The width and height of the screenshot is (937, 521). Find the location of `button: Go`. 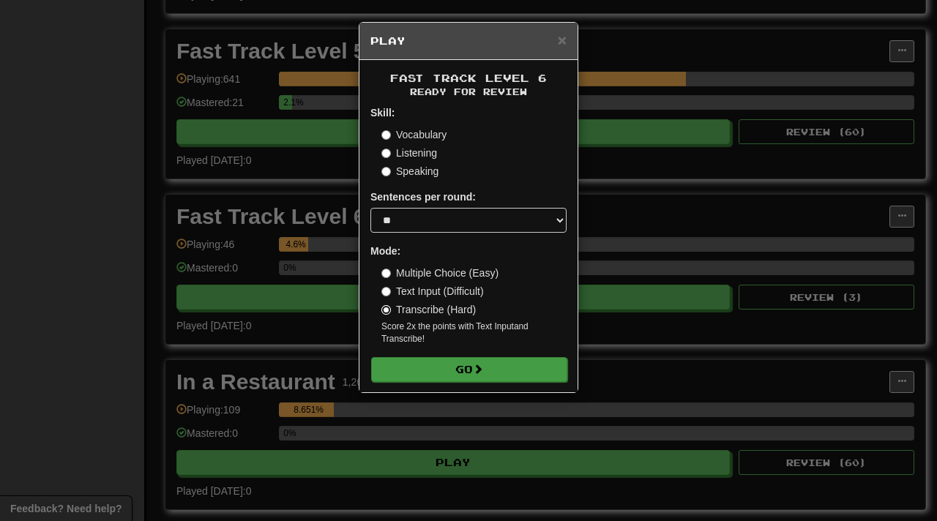

button: Go is located at coordinates (469, 370).